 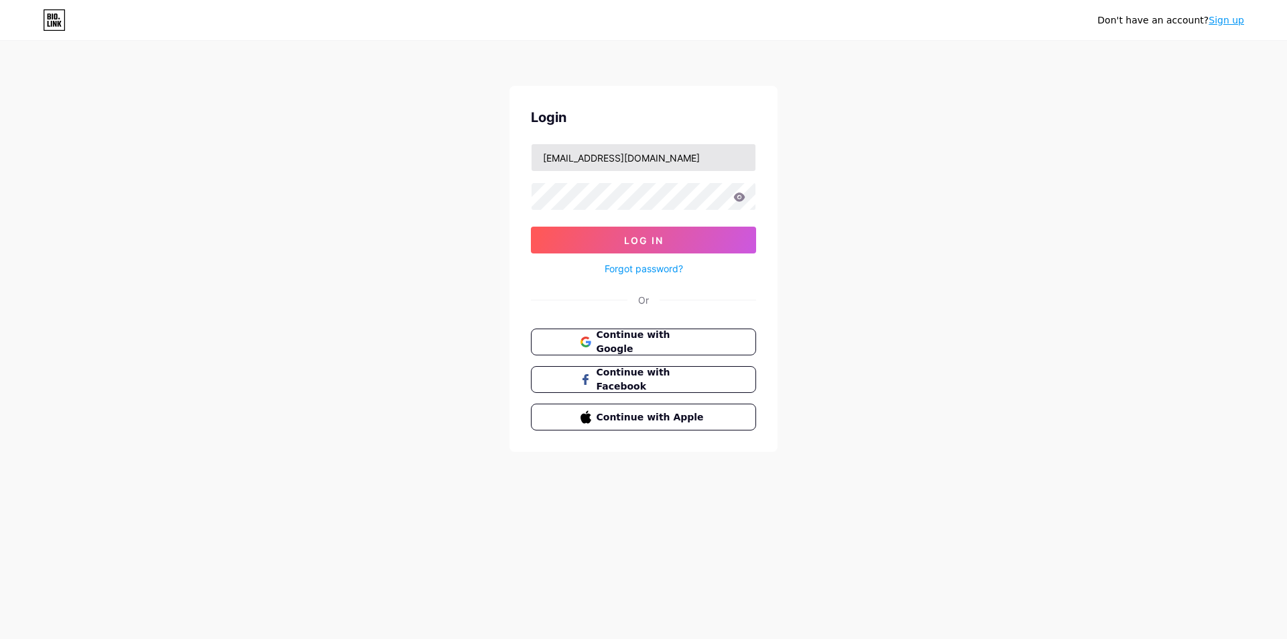 I want to click on a: Forgot password?, so click(x=643, y=268).